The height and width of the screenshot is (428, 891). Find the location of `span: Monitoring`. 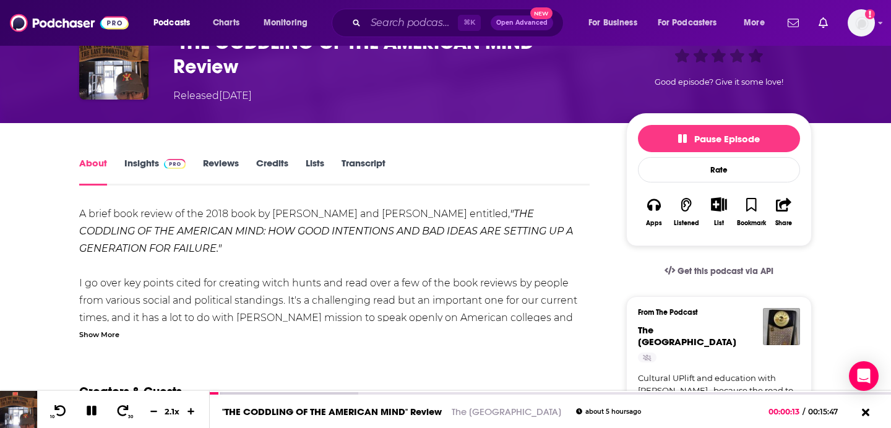

span: Monitoring is located at coordinates (285, 23).